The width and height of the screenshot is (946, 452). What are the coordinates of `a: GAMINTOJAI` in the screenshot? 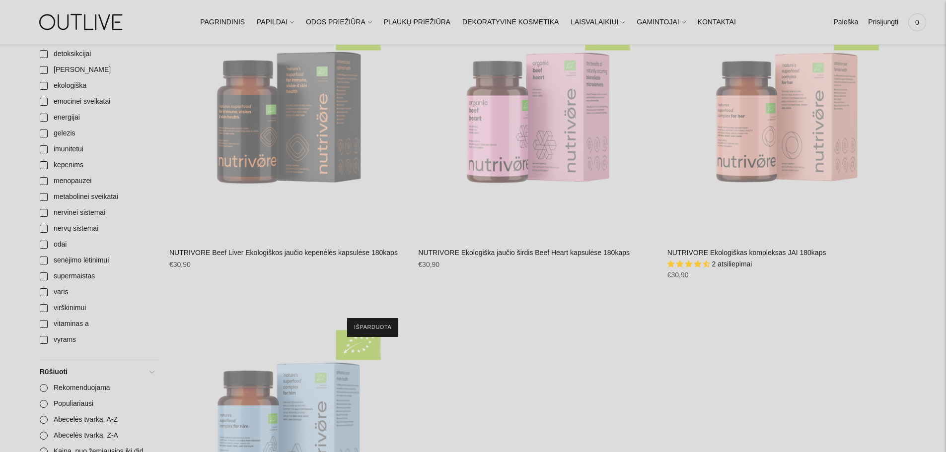 It's located at (661, 22).